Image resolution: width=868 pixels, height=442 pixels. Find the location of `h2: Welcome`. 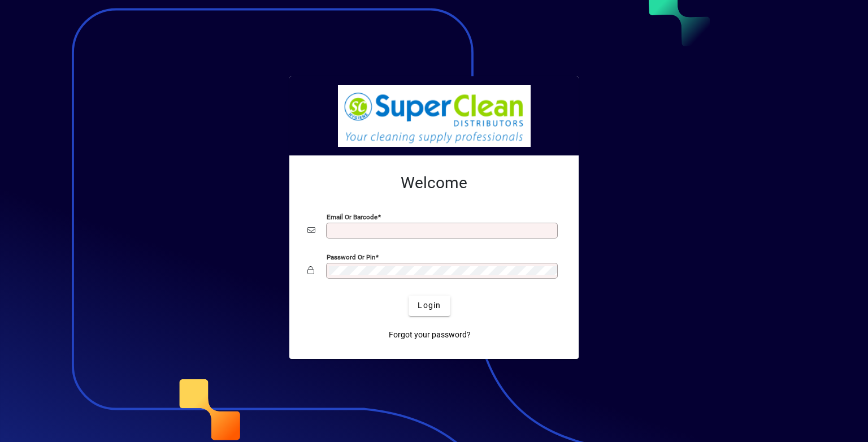

h2: Welcome is located at coordinates (434, 183).